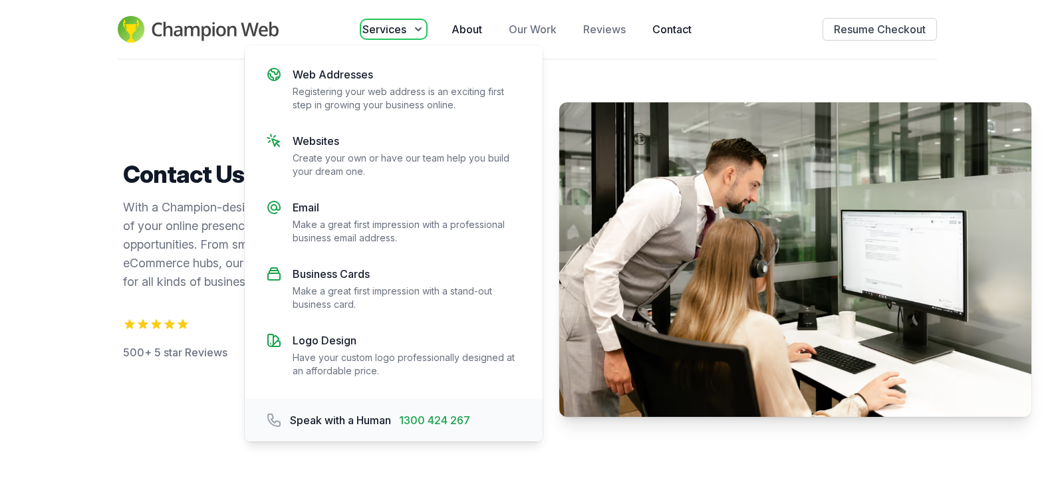  Describe the element at coordinates (394, 89) in the screenshot. I see `a: Web Addresses Registering your web address is an exciting first step in growing your business onl...` at that location.